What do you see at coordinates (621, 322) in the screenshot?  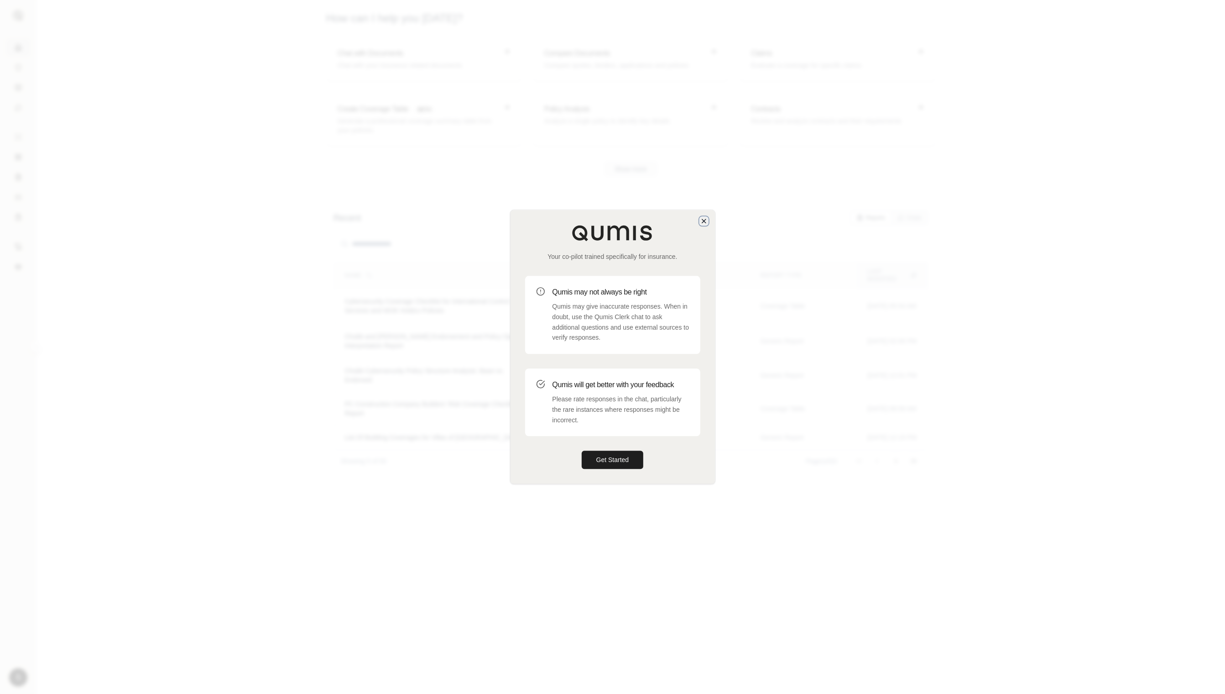 I see `p: Qumis may give inaccurate responses. When in doubt, use the Qumis Clerk chat to ask additional qu...` at bounding box center [621, 322].